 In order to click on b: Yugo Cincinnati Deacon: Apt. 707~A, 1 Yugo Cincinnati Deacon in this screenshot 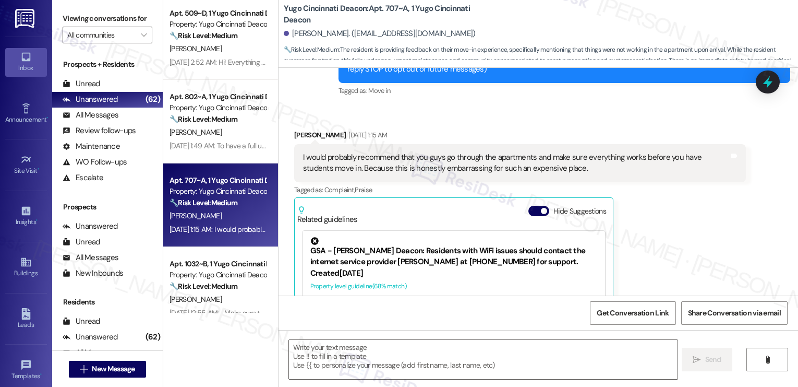, I will do `click(388, 14)`.